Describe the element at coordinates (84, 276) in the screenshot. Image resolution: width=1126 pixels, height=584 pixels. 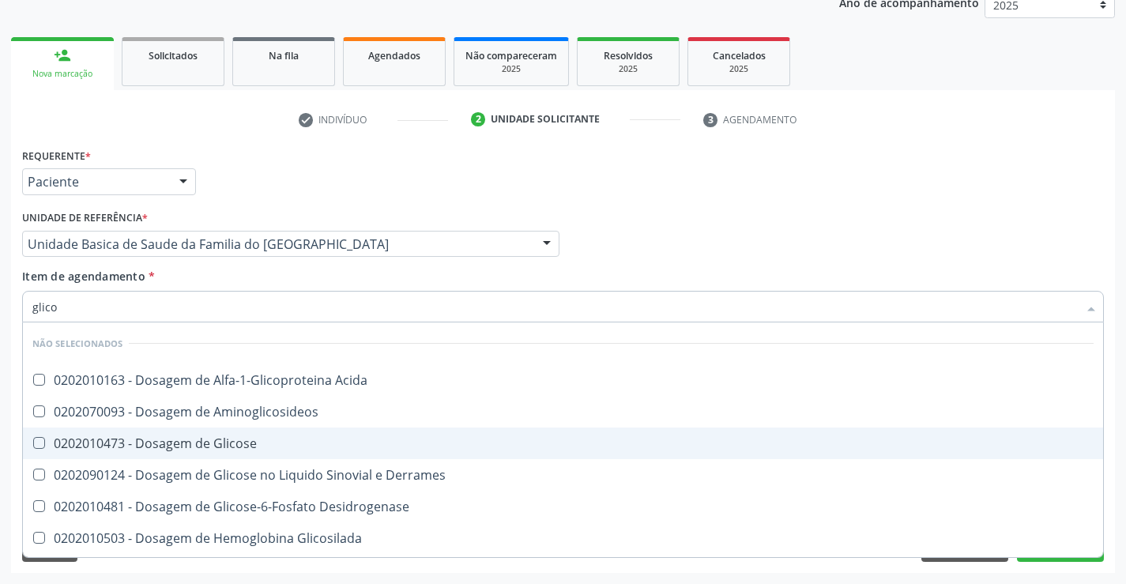
I see `span: Item de agendamento` at that location.